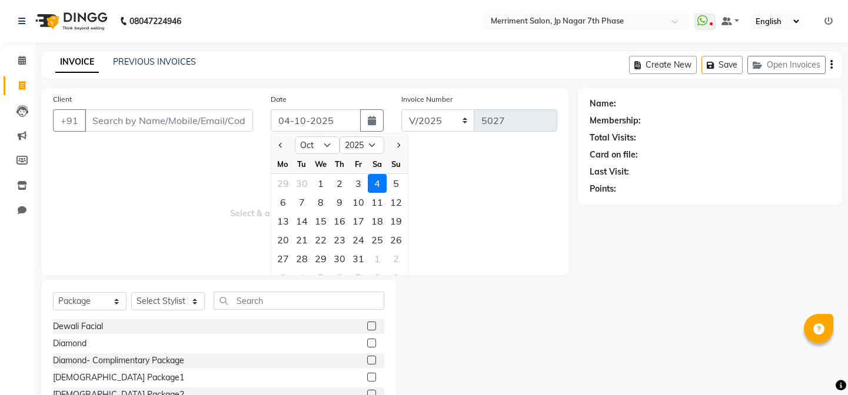 The height and width of the screenshot is (395, 848). What do you see at coordinates (321, 221) in the screenshot?
I see `div: Wednesday, October 15, 2025` at bounding box center [321, 221].